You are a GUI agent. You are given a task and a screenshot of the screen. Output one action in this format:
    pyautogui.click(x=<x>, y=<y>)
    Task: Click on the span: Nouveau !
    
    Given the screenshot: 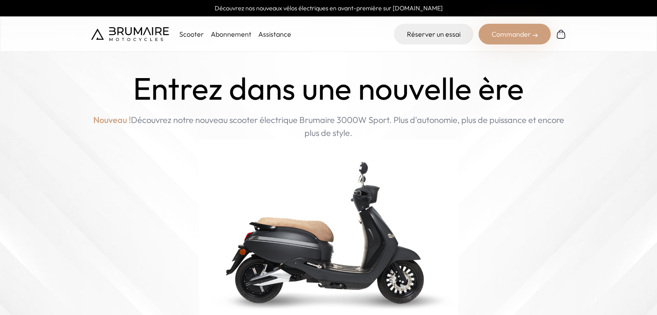 What is the action you would take?
    pyautogui.click(x=112, y=120)
    